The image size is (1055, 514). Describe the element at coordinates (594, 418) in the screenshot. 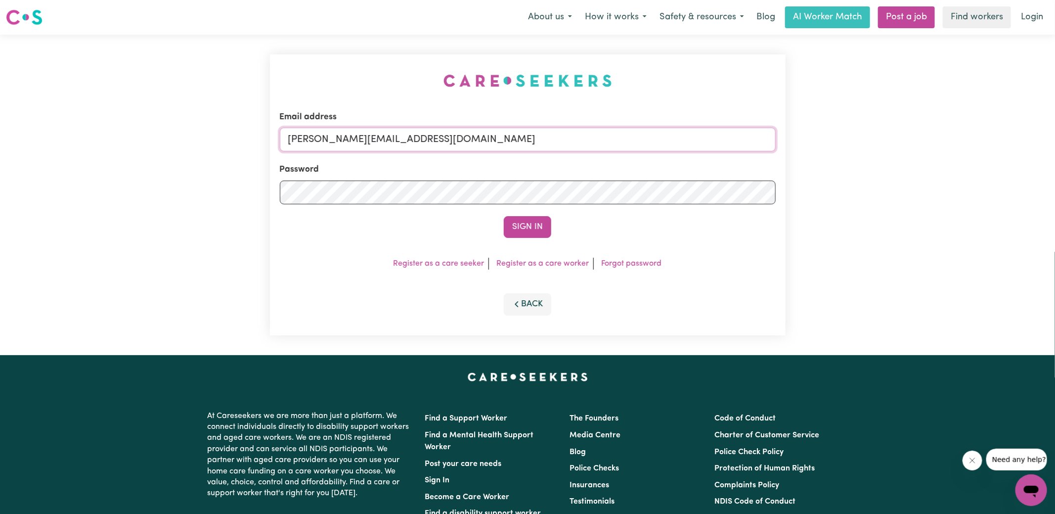

I see `a: The Founders` at that location.